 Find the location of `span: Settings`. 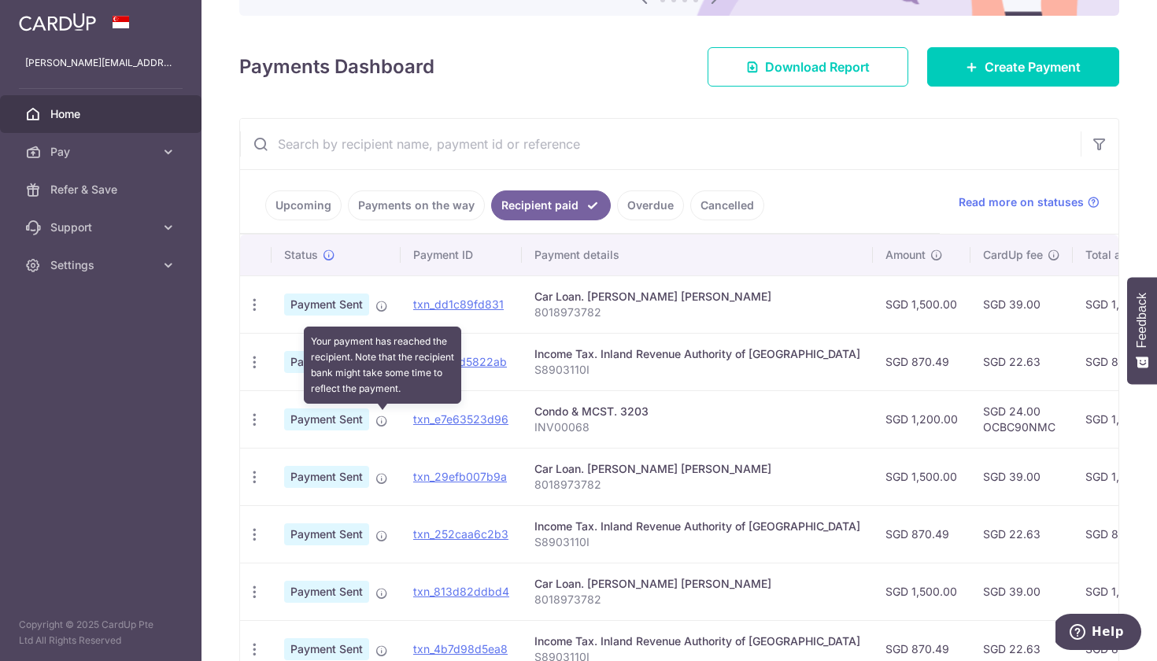

span: Settings is located at coordinates (102, 265).